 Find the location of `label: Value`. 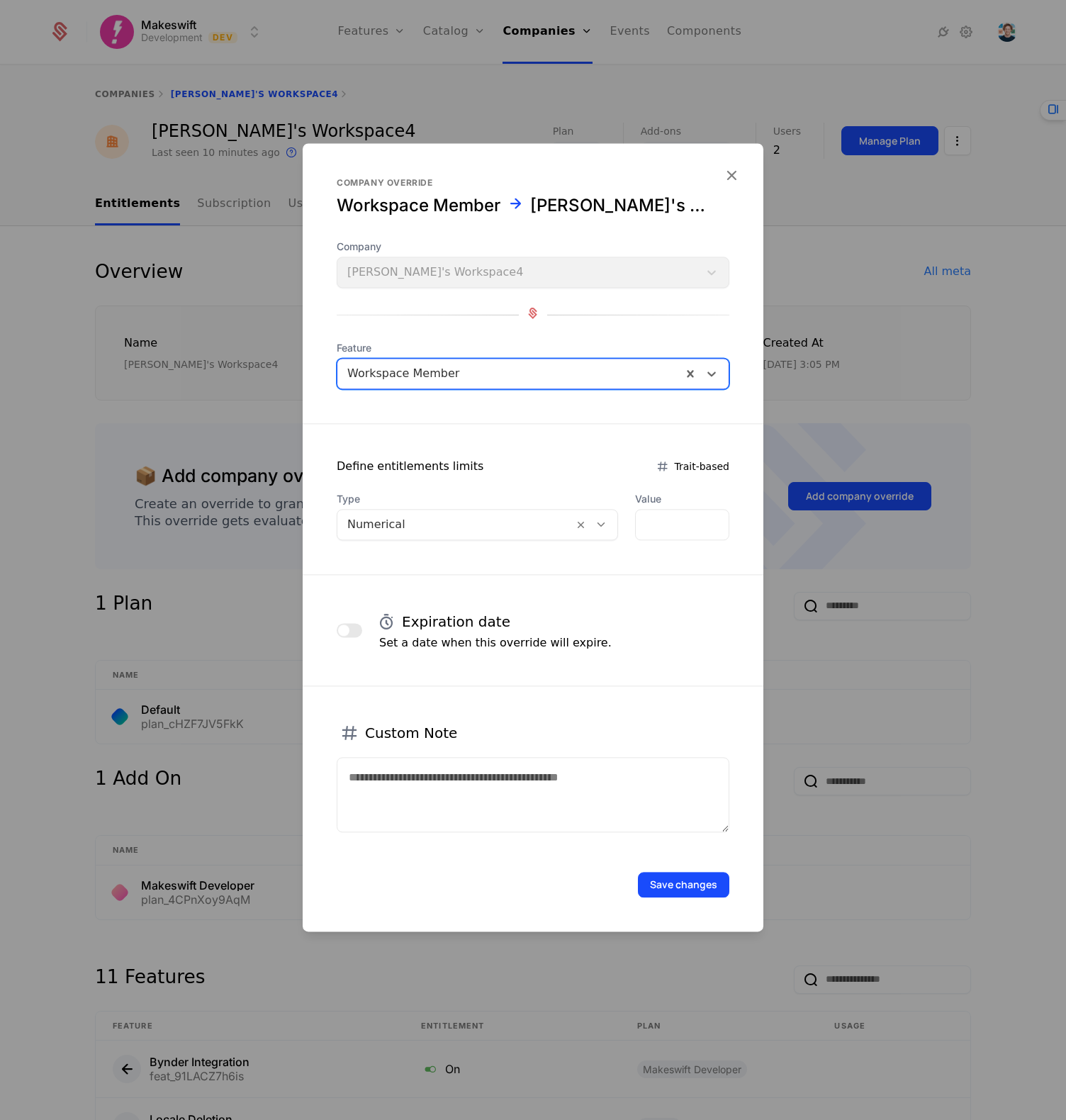

label: Value is located at coordinates (683, 499).